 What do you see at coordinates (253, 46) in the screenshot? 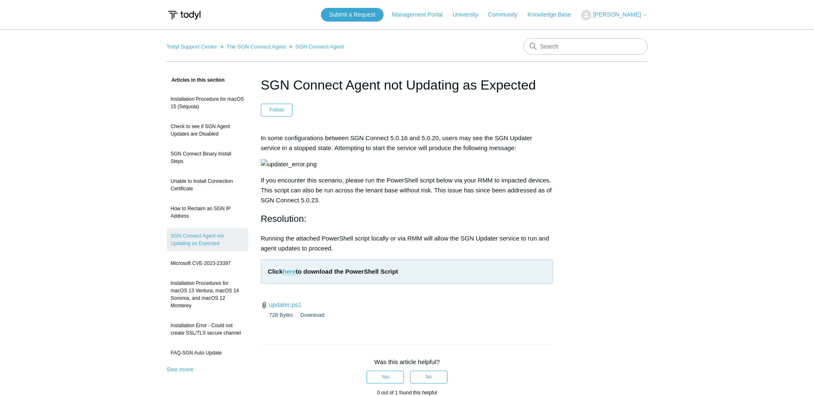
I see `li: The SGN Connect Agent` at bounding box center [253, 46].